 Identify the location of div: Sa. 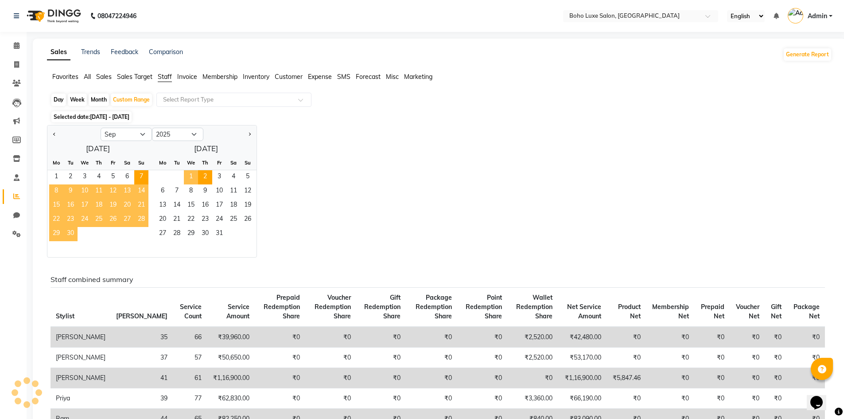
(127, 163).